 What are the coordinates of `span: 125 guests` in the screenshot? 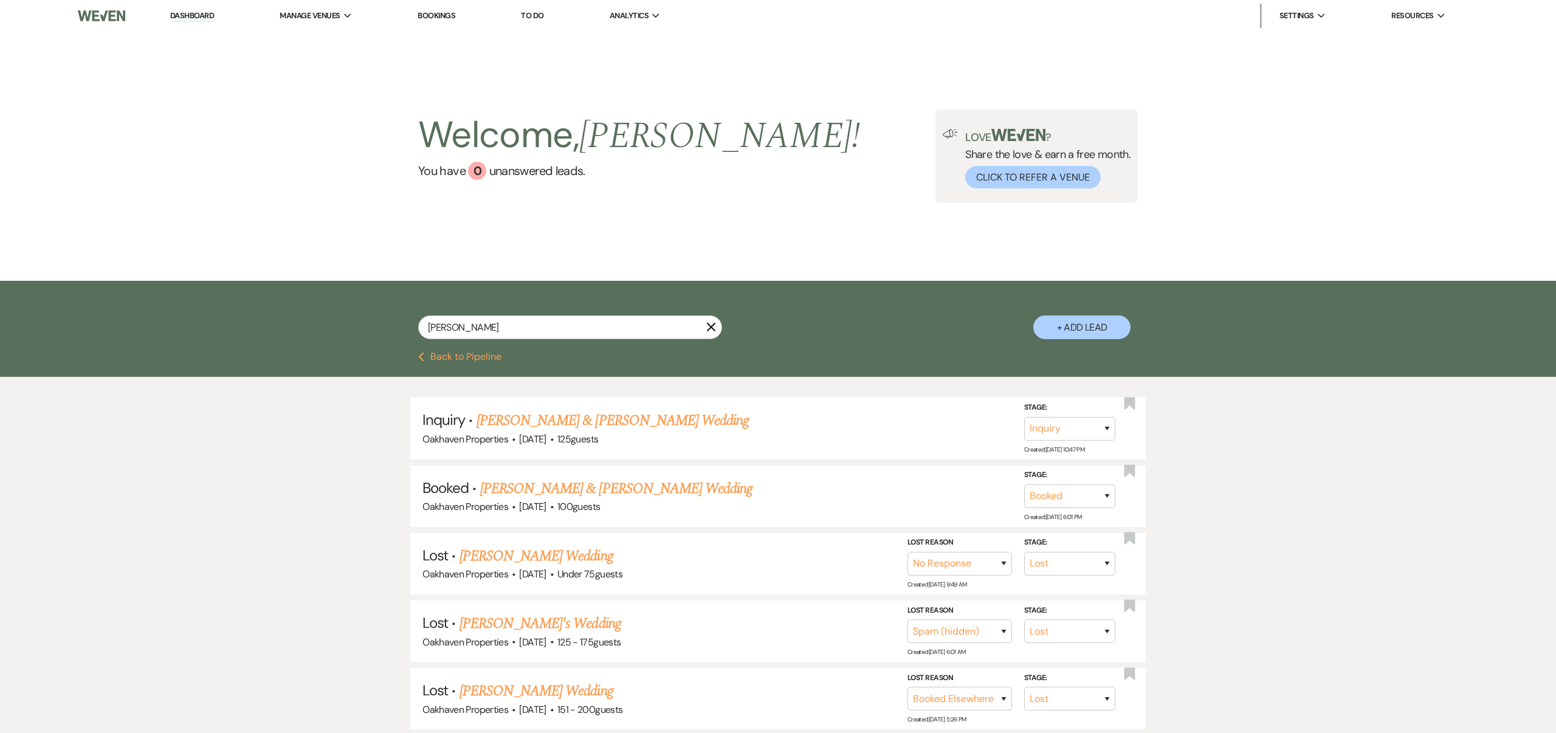 It's located at (578, 439).